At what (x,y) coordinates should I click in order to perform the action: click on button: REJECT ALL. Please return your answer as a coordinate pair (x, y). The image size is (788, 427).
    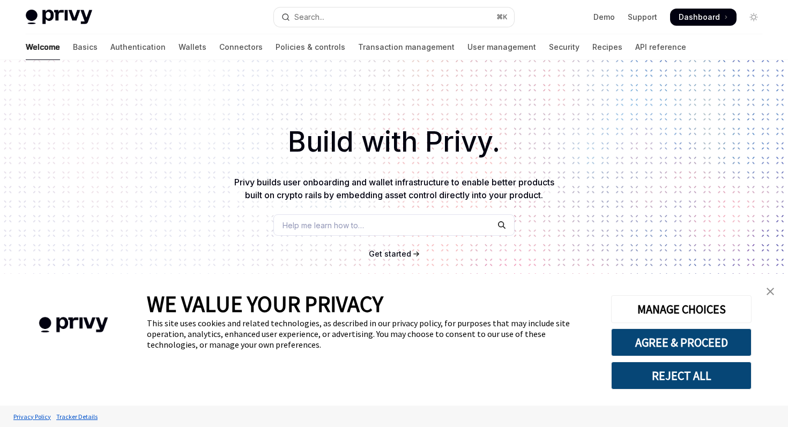
    Looking at the image, I should click on (682, 376).